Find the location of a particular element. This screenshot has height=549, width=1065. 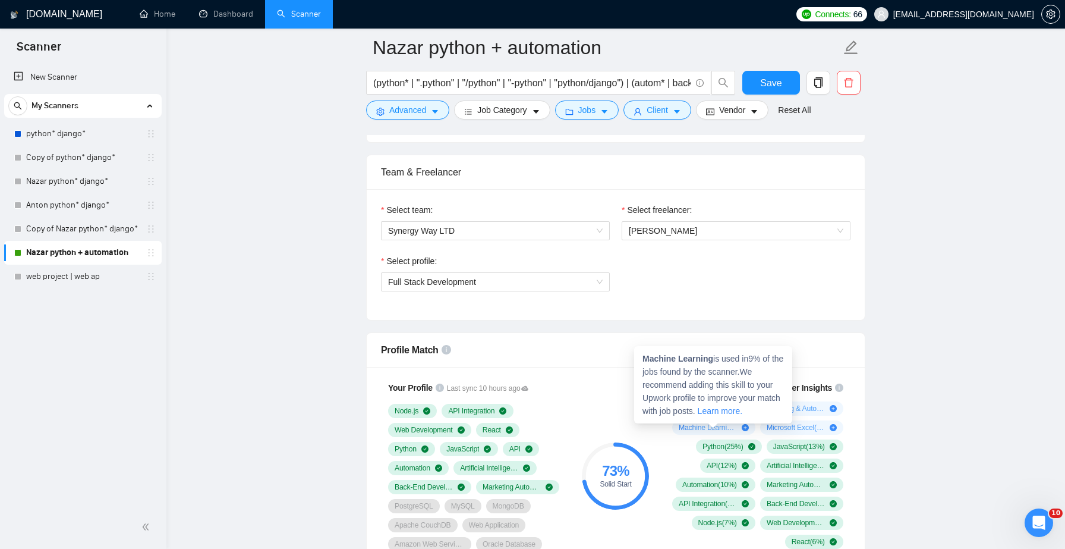

li: New Scanner is located at coordinates (83, 77).